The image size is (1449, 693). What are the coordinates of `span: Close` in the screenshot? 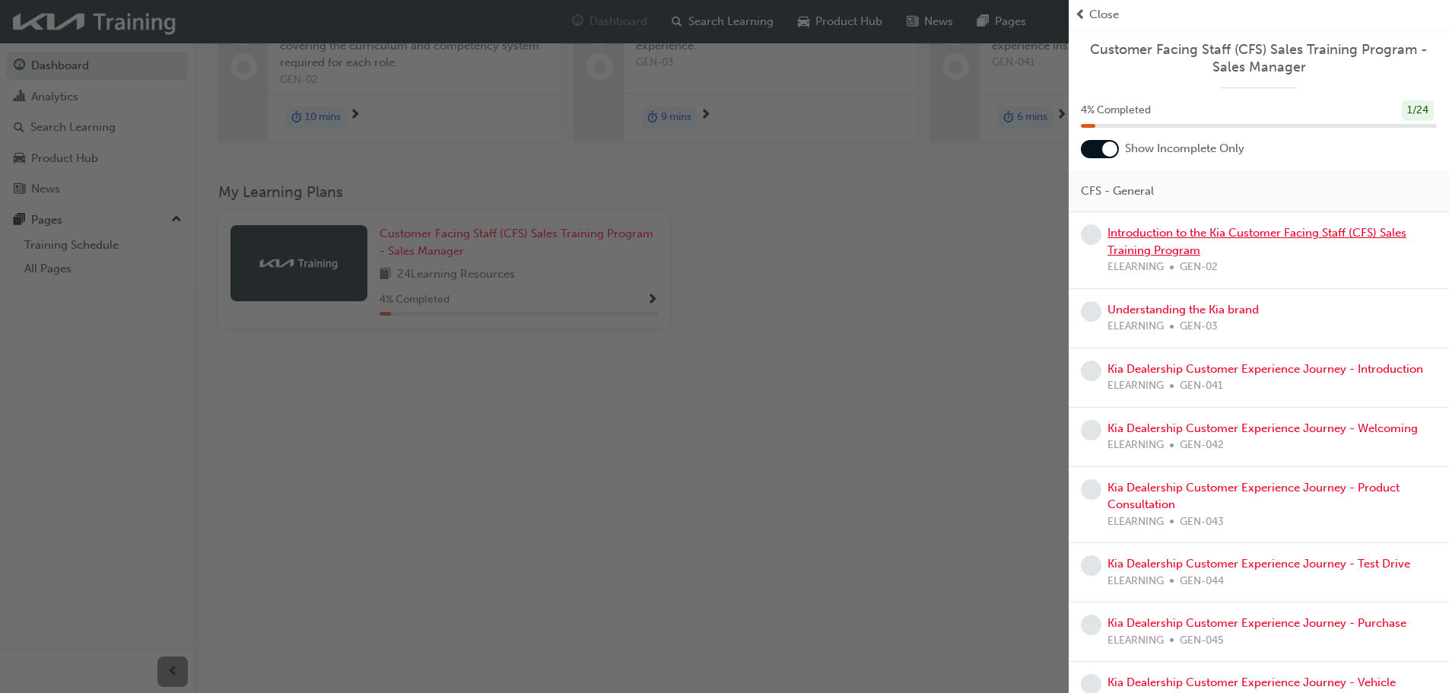 It's located at (1103, 14).